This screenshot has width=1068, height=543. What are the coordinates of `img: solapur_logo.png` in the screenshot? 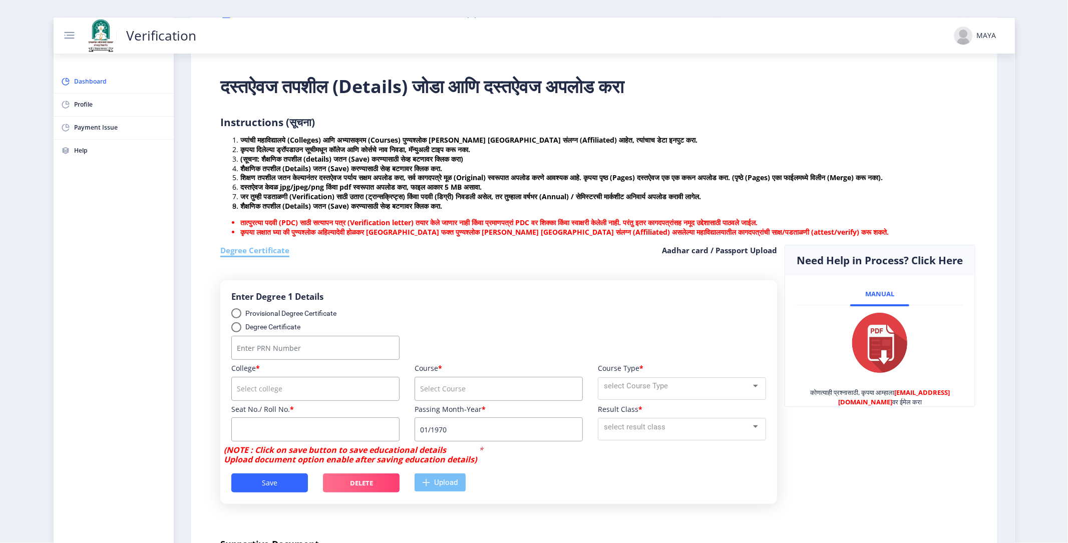 It's located at (101, 36).